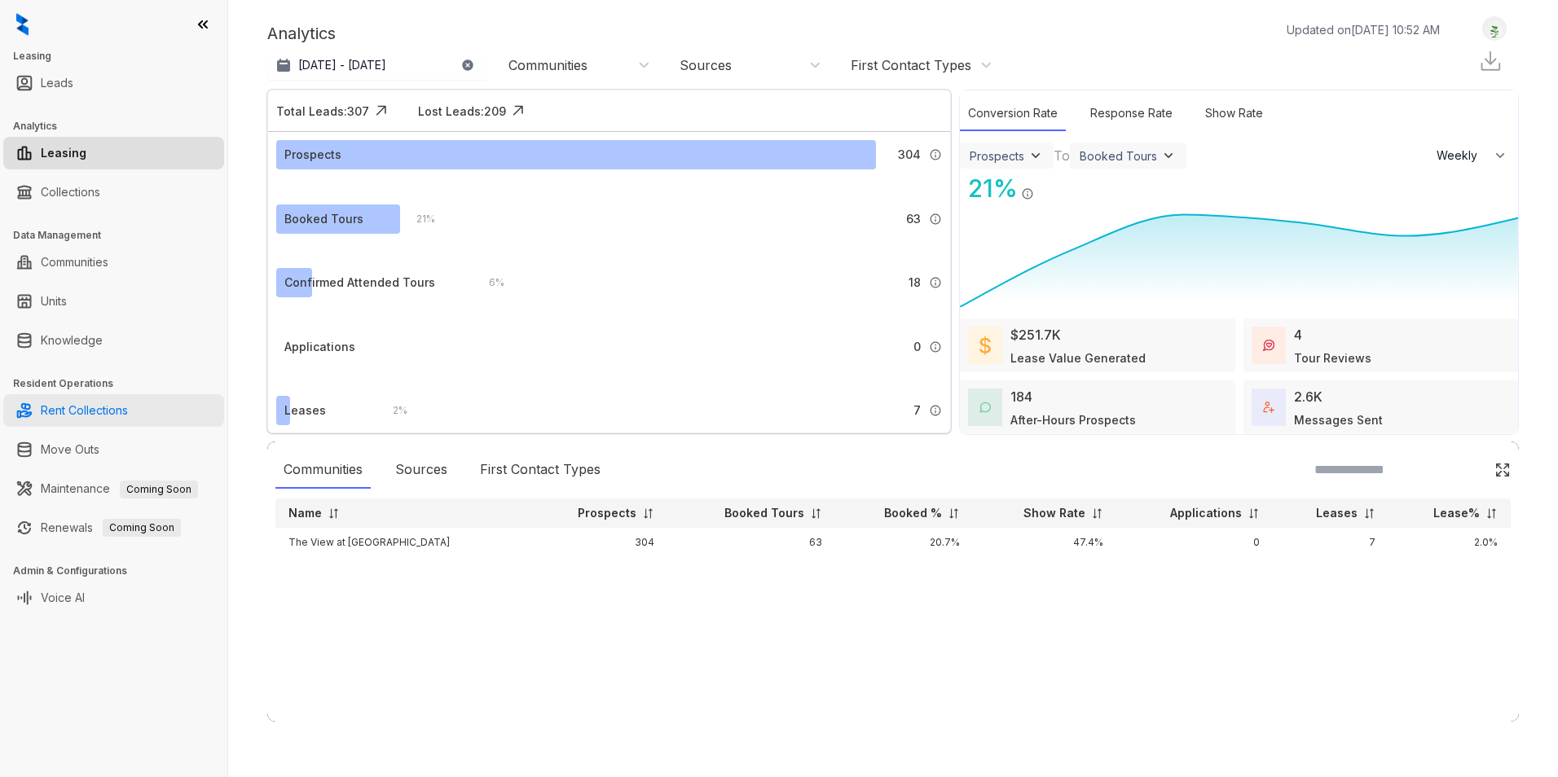  What do you see at coordinates (323, 111) in the screenshot?
I see `div: Total Leads: 307` at bounding box center [323, 111].